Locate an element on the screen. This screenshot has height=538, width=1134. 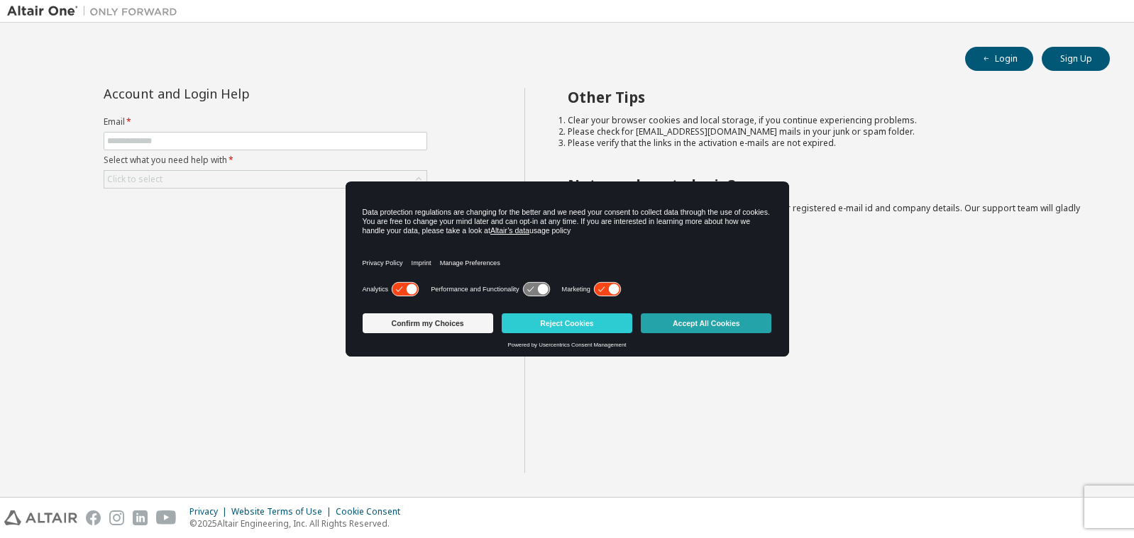
div: Website Terms of Use is located at coordinates (283, 512).